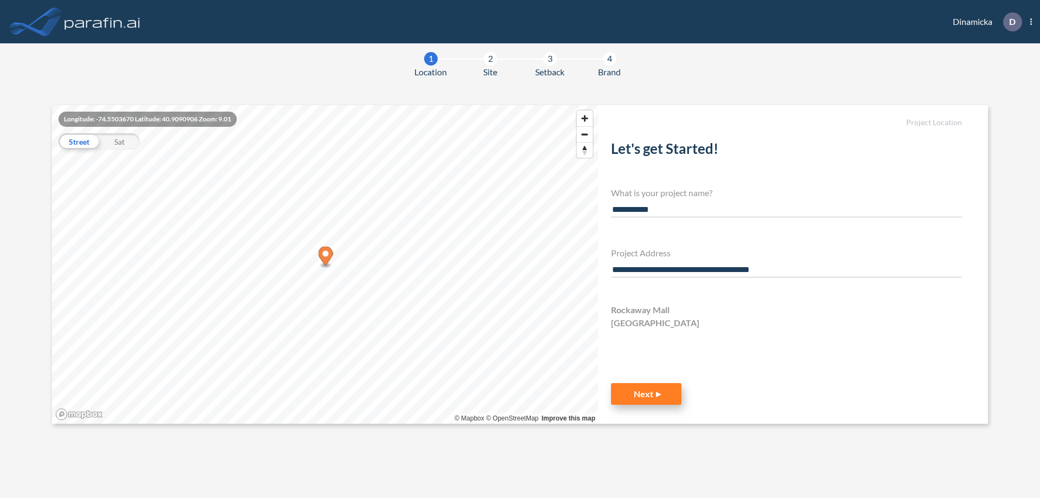 The height and width of the screenshot is (498, 1040). I want to click on span: Zoom out, so click(585, 134).